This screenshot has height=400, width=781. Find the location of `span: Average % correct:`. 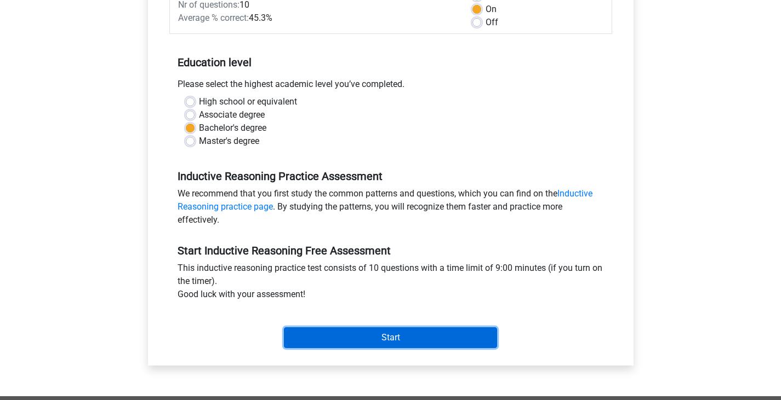

span: Average % correct: is located at coordinates (213, 18).